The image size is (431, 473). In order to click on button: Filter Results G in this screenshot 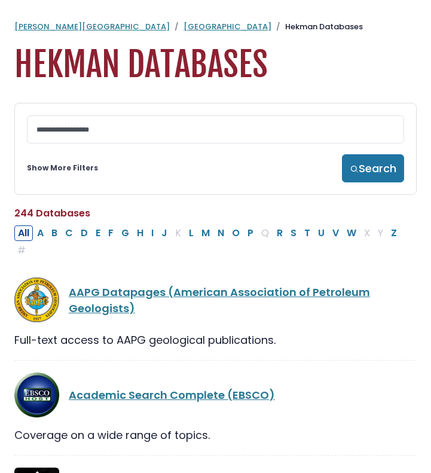, I will do `click(125, 233)`.